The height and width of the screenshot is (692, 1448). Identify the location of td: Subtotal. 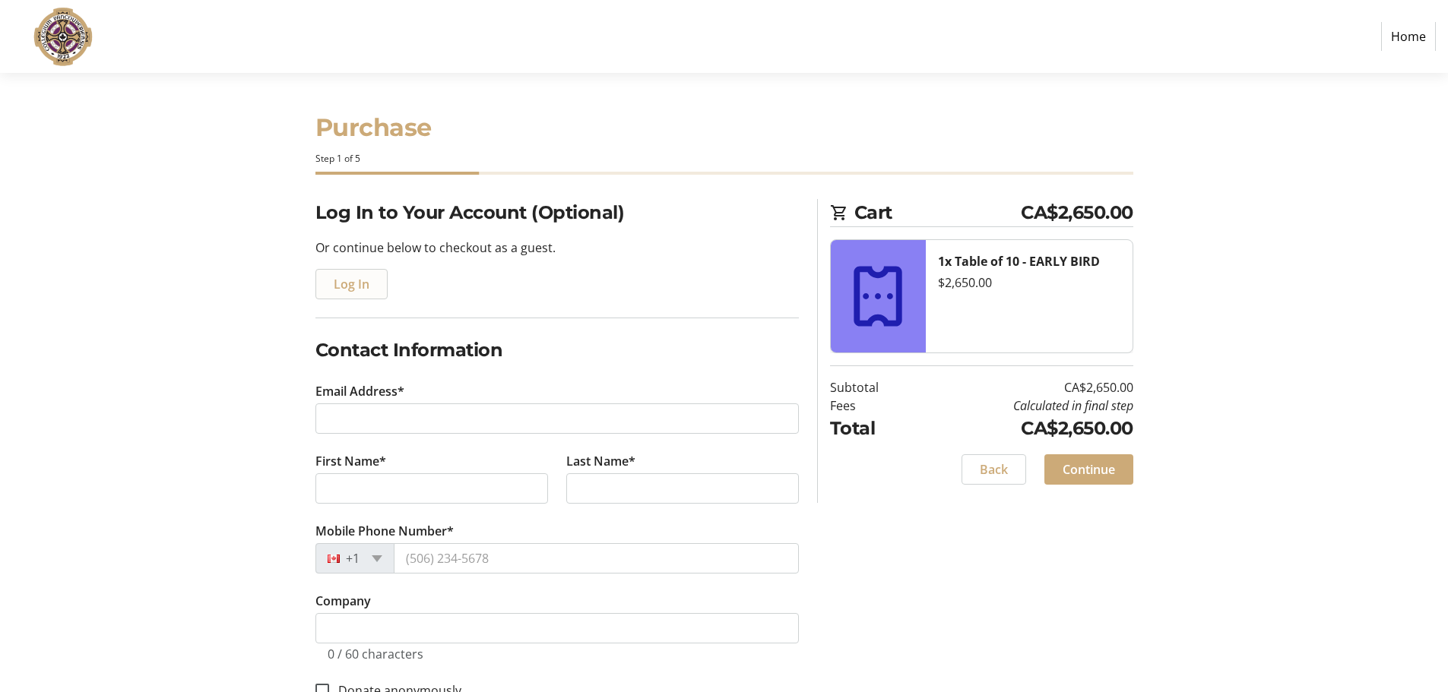
(873, 388).